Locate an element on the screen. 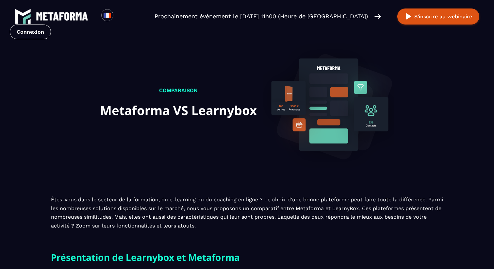 This screenshot has height=269, width=494. img: play is located at coordinates (409, 16).